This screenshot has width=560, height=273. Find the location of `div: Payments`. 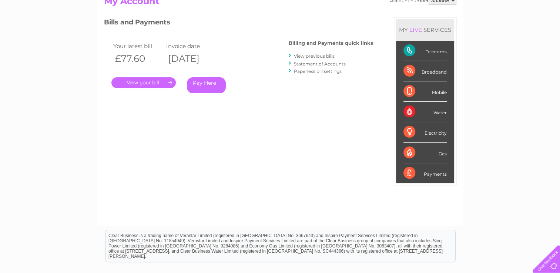

div: Payments is located at coordinates (425, 173).